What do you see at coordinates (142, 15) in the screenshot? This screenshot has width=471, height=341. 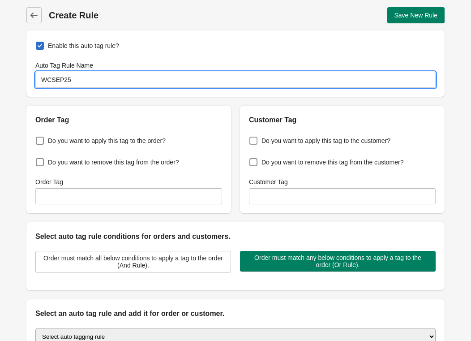 I see `h1: Create Rule` at bounding box center [142, 15].